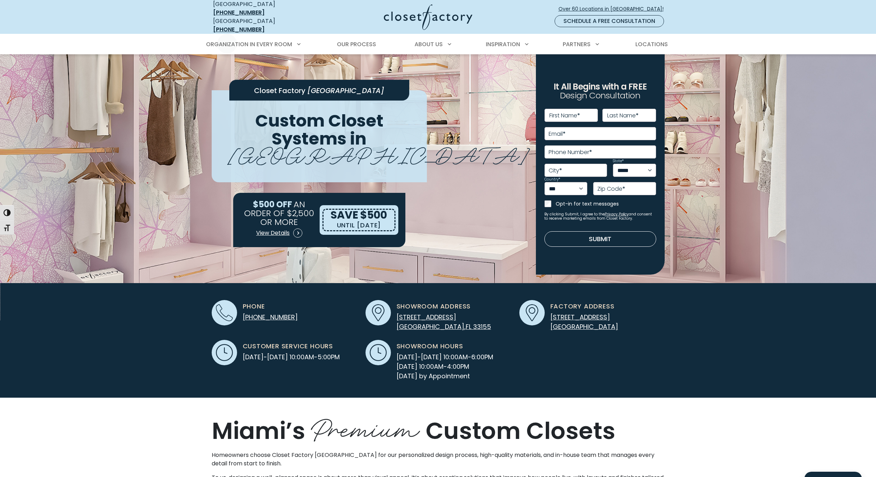  What do you see at coordinates (557, 134) in the screenshot?
I see `label: Email` at bounding box center [557, 134].